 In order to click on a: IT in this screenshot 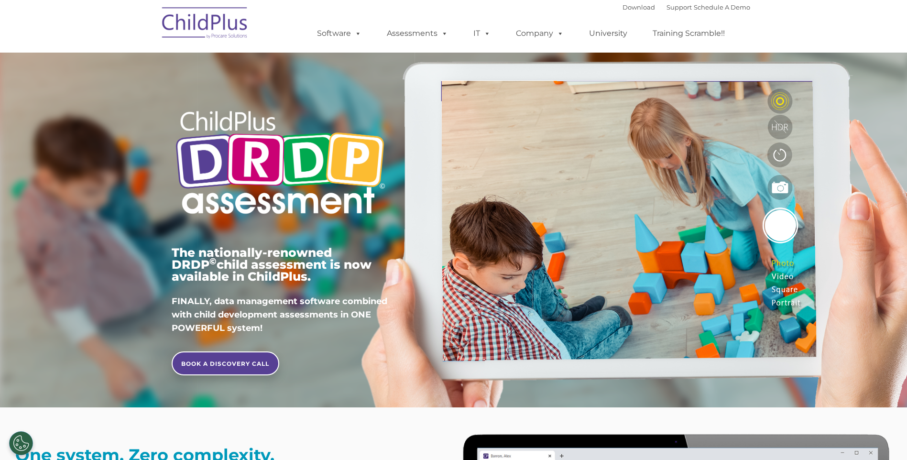, I will do `click(482, 33)`.